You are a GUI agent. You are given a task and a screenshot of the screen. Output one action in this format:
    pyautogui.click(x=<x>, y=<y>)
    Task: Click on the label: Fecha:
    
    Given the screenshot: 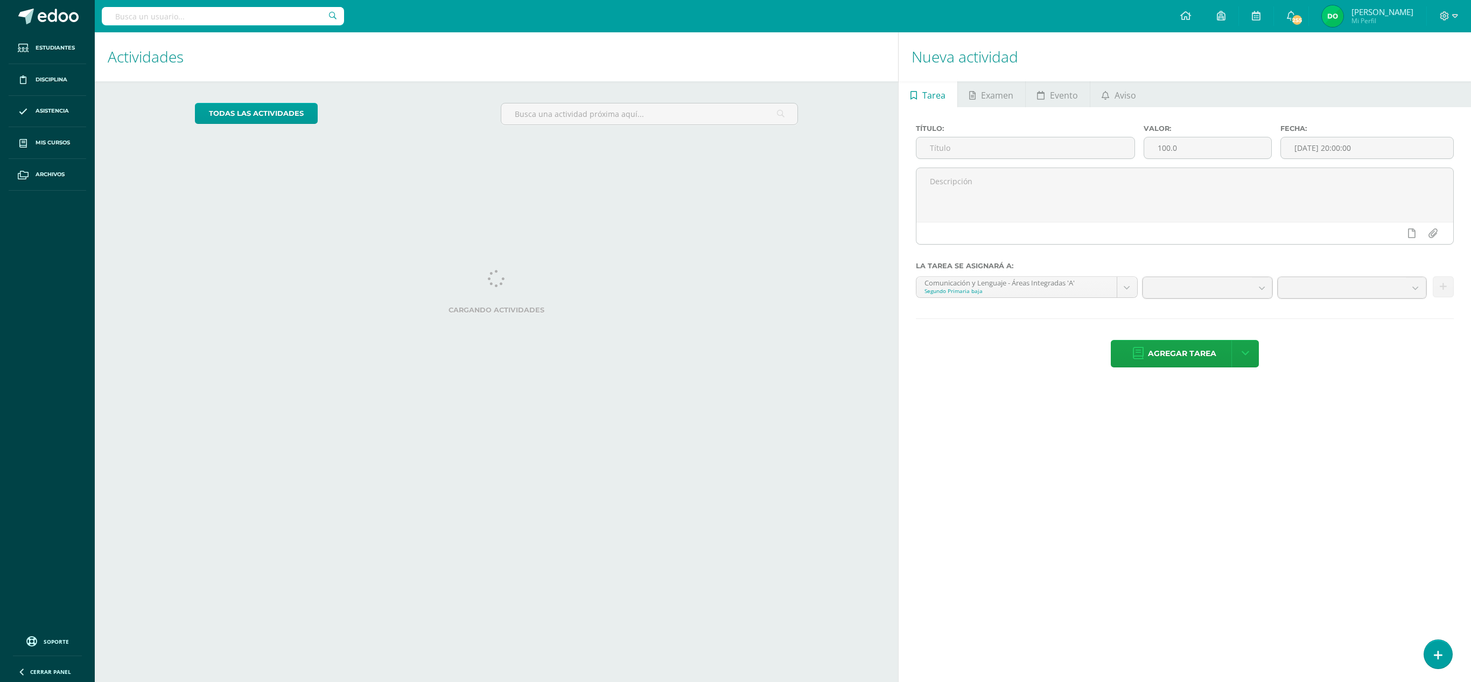 What is the action you would take?
    pyautogui.click(x=1367, y=128)
    